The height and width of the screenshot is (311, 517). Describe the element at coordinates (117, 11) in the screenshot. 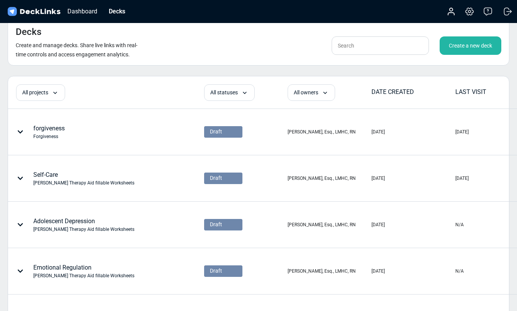

I see `div: Decks` at that location.